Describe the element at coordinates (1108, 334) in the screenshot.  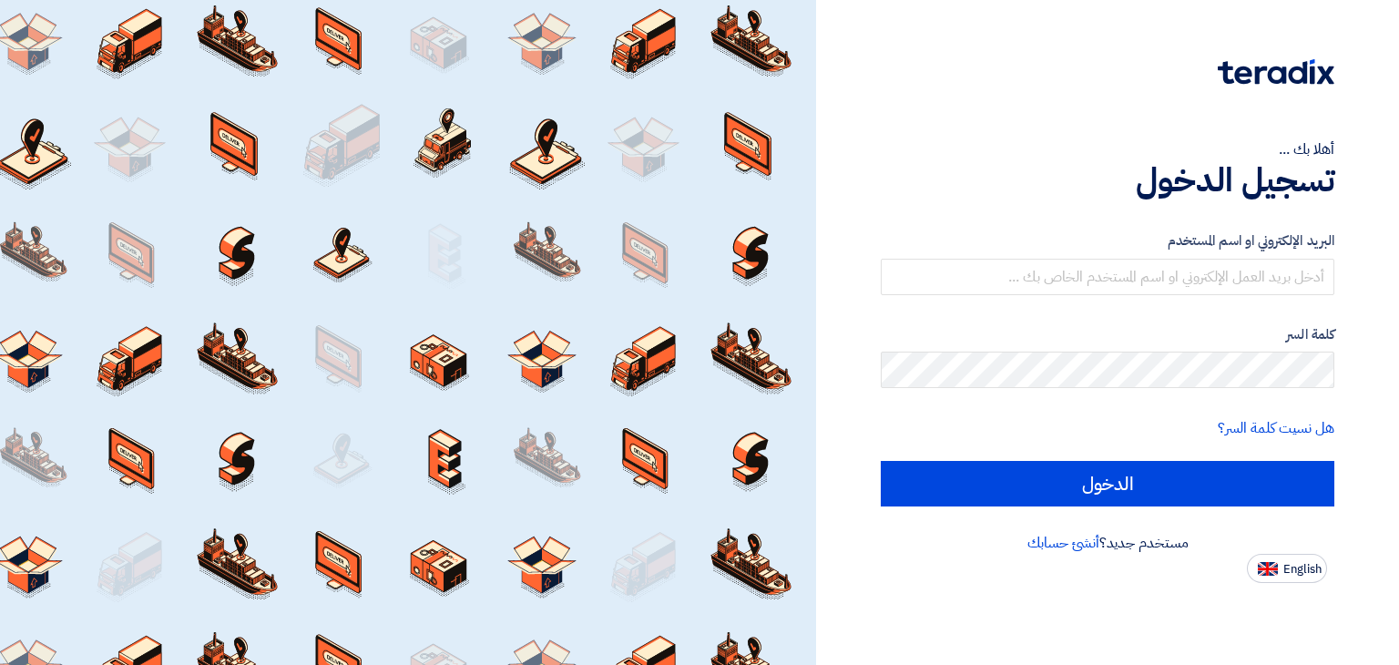
I see `label: كلمة السر` at that location.